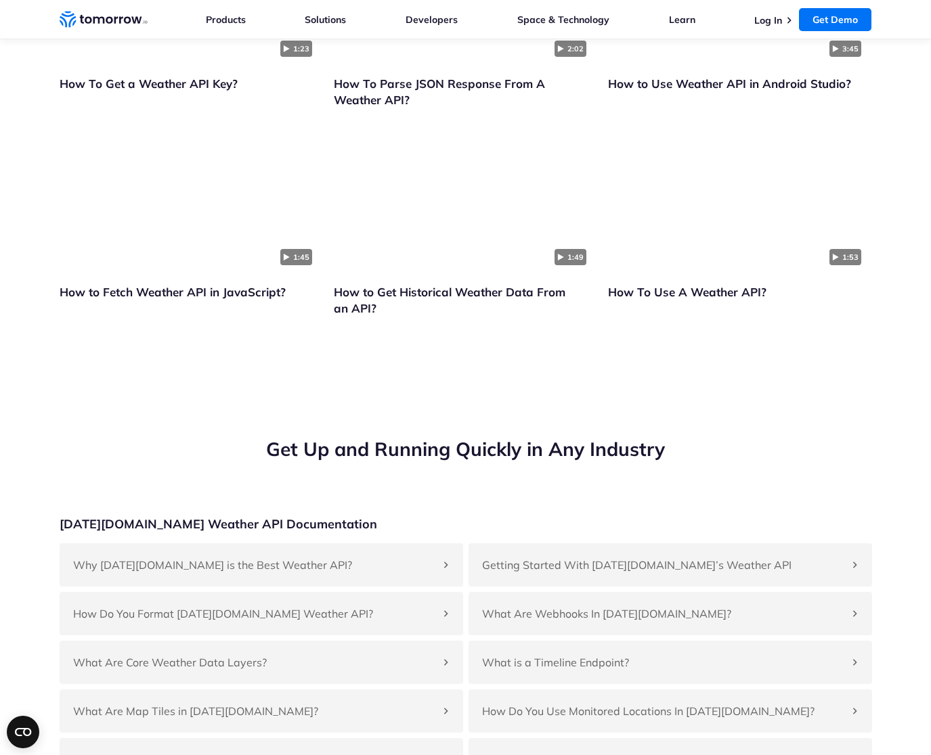 Image resolution: width=931 pixels, height=755 pixels. Describe the element at coordinates (261, 663) in the screenshot. I see `div: What Are Core Weather Data Layers?` at that location.